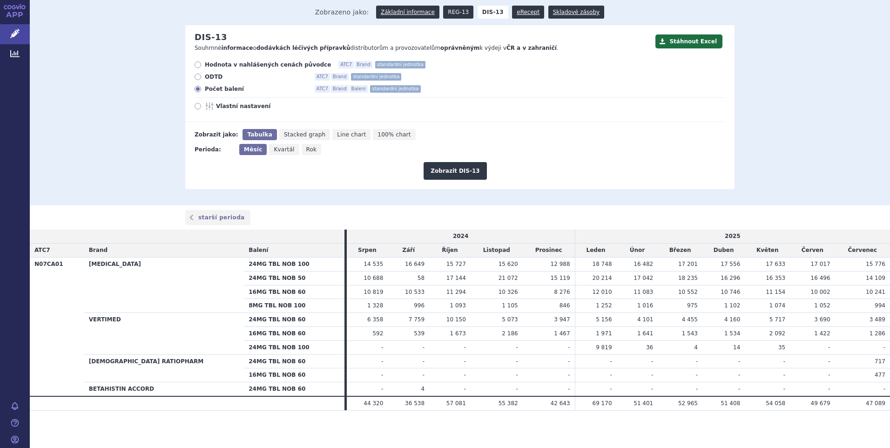 This screenshot has width=890, height=448. I want to click on div: Perioda:, so click(215, 149).